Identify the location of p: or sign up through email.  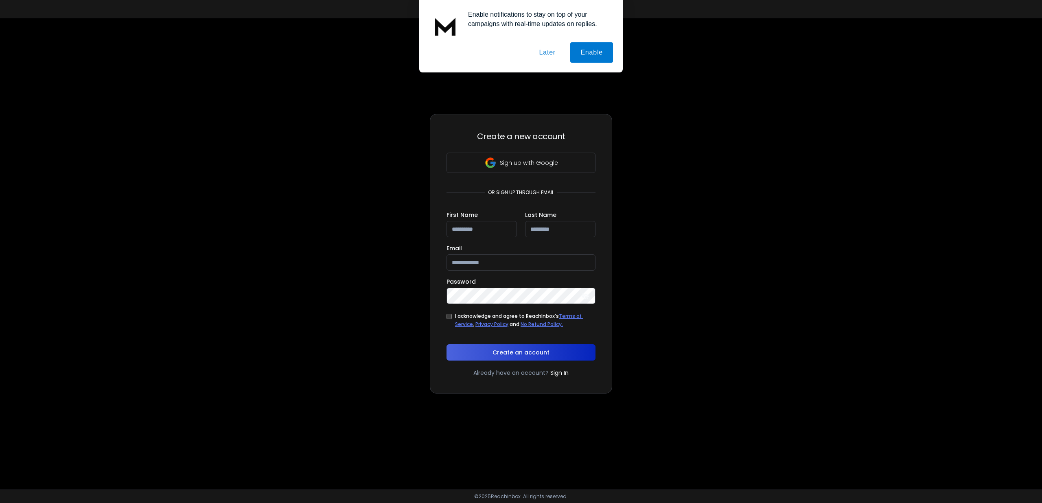
(521, 193).